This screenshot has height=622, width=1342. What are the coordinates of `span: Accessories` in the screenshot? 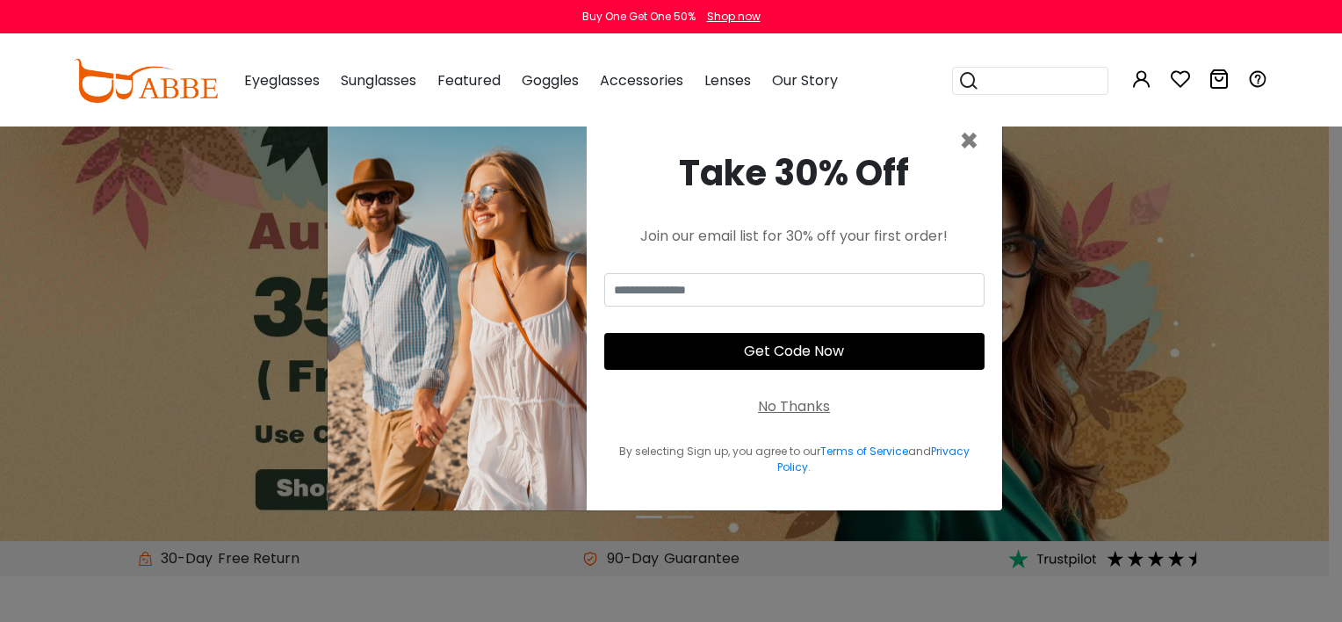 It's located at (641, 80).